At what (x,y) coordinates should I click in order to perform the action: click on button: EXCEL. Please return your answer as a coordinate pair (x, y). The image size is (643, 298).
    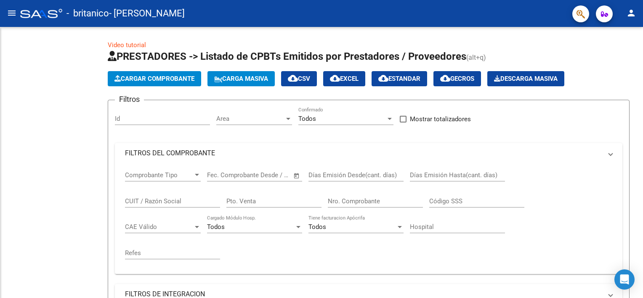
    Looking at the image, I should click on (344, 79).